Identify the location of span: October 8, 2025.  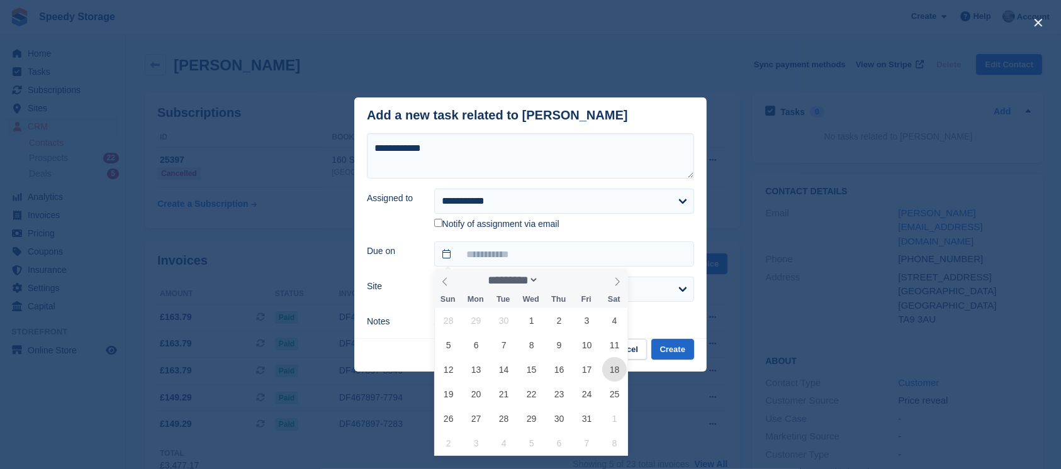
(531, 345).